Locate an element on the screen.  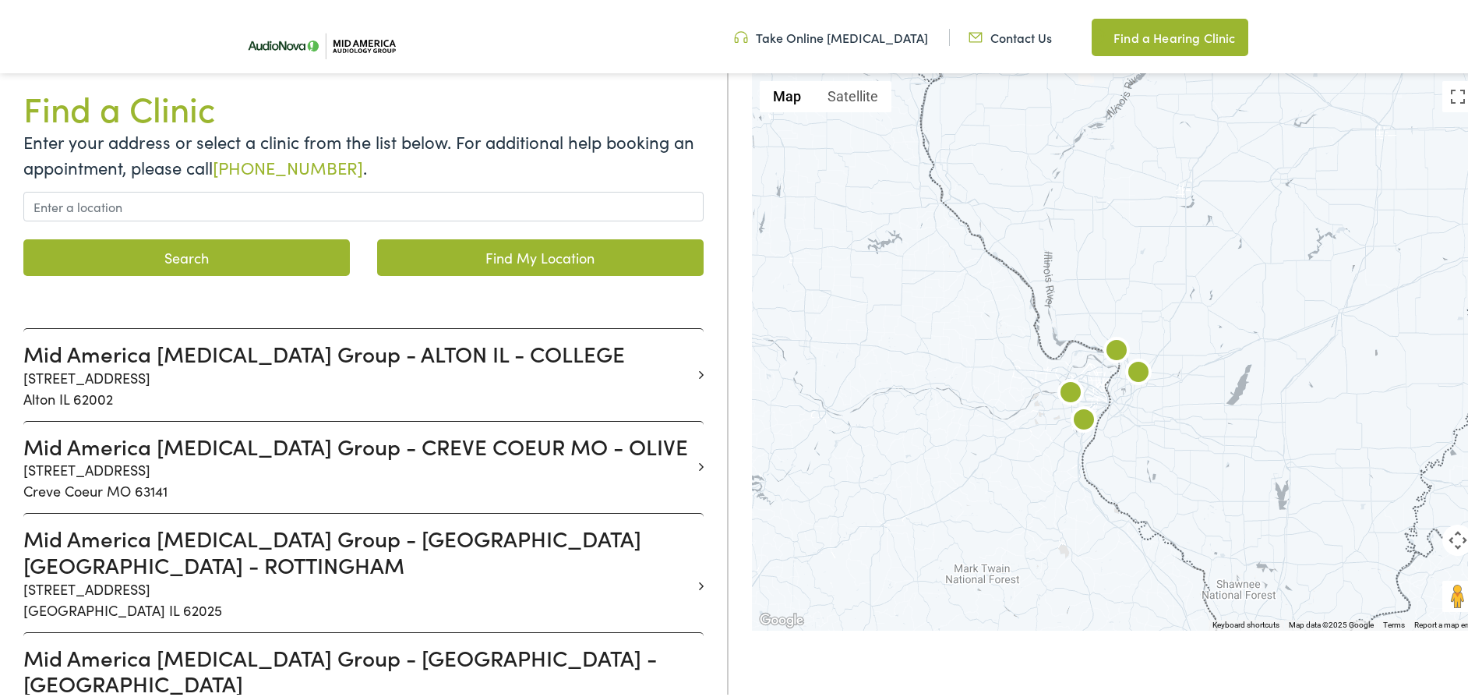
p: Enter your address or select a clinic from the list below. For additional help booking an appoint... is located at coordinates (363, 151).